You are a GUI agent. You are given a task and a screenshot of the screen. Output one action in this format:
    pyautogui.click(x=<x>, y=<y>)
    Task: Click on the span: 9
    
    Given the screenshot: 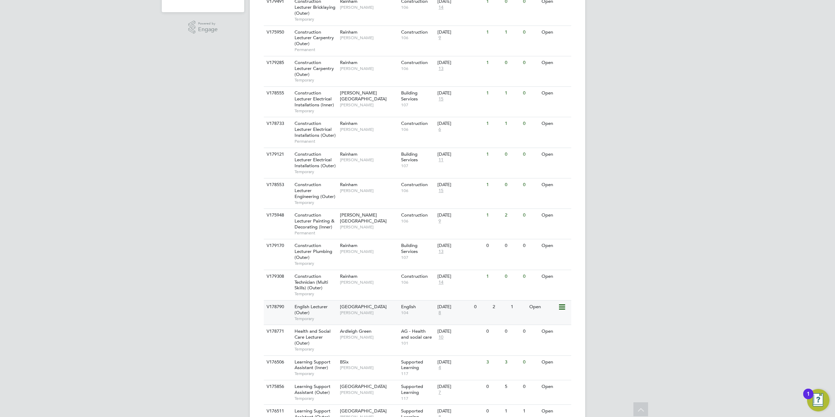 What is the action you would take?
    pyautogui.click(x=440, y=38)
    